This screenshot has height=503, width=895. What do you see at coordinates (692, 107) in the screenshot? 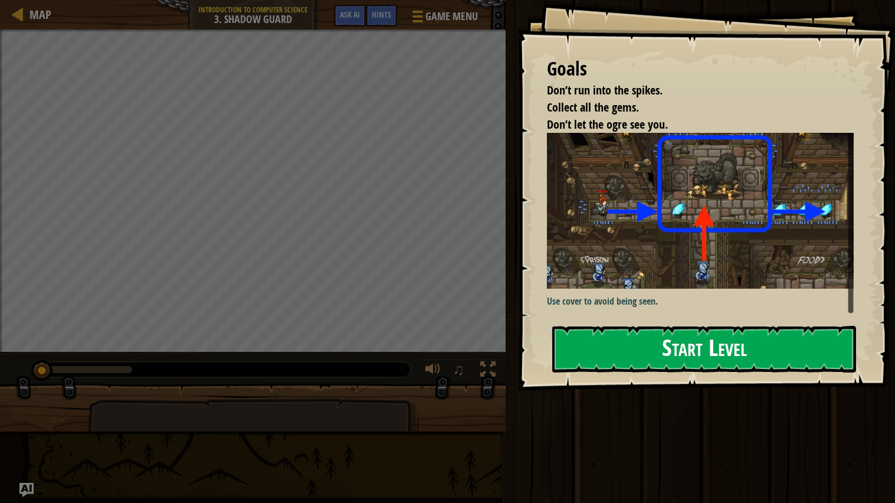
I see `li: Collect all the gems.` at bounding box center [692, 107].